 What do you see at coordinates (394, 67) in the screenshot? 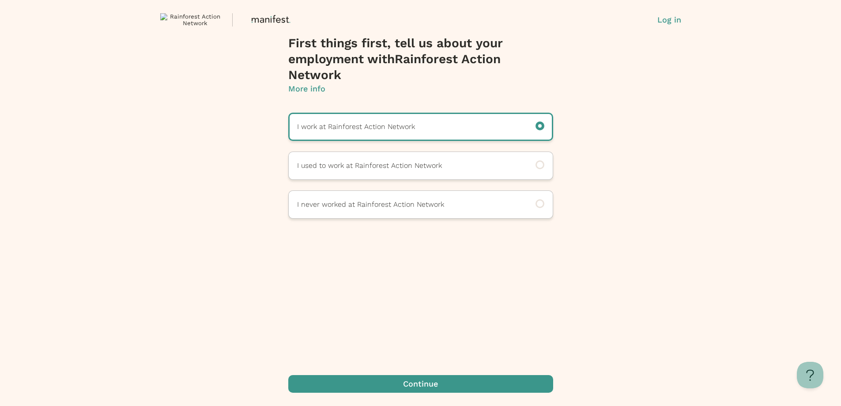
I see `span: Rainforest Action Network` at bounding box center [394, 67].